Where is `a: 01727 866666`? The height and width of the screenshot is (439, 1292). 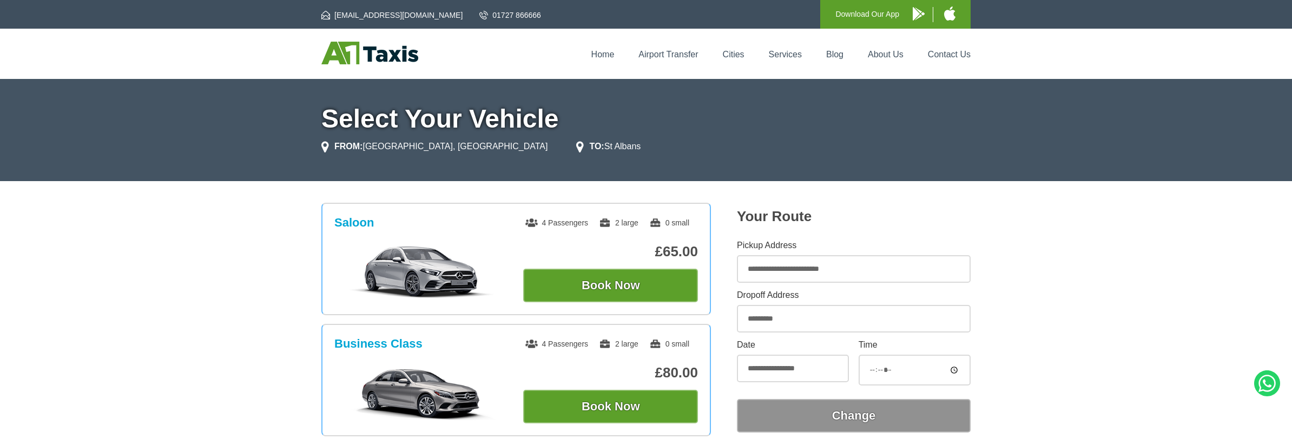 a: 01727 866666 is located at coordinates (510, 15).